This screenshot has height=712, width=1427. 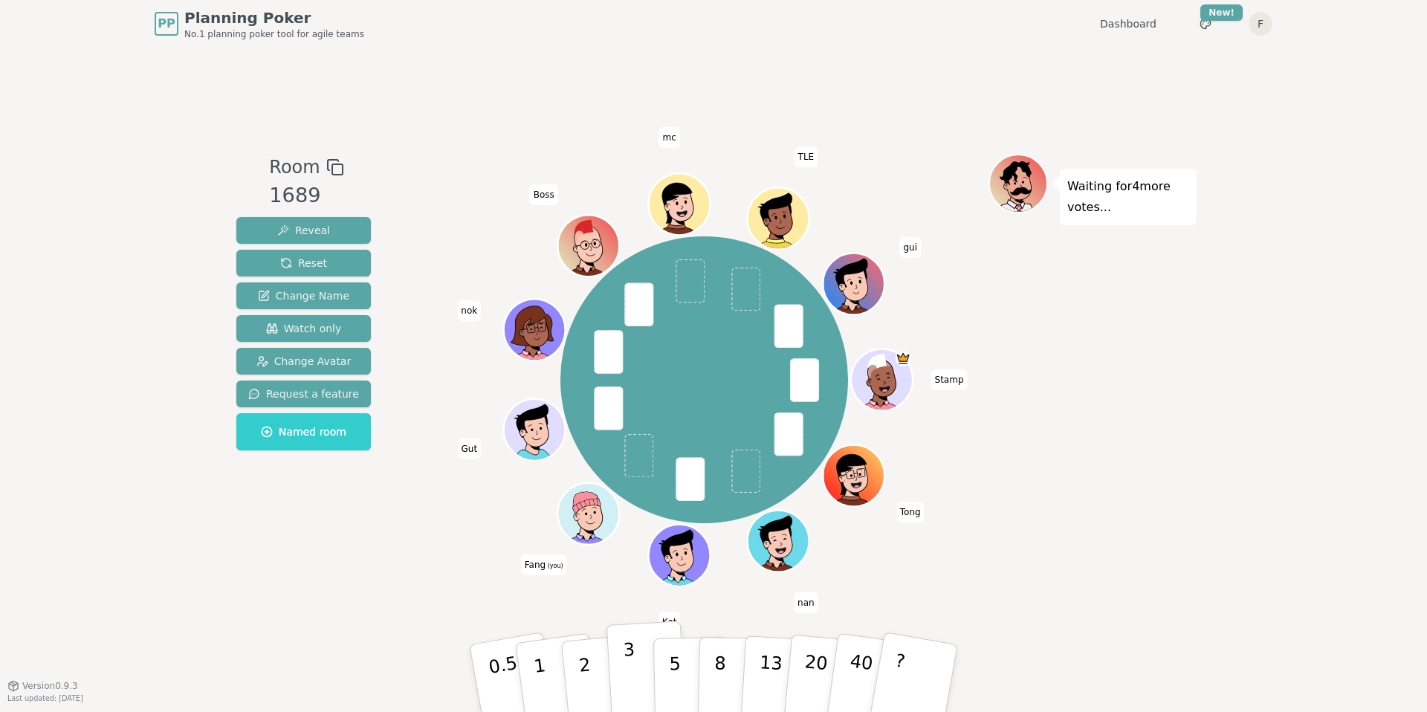 I want to click on button: Version0.9.3, so click(x=42, y=686).